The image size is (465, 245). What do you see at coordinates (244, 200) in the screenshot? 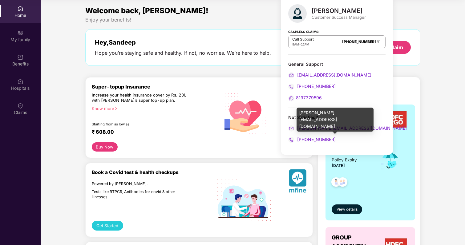
I see `img: svg+xml;base64,PHN2ZyB4bWxucz0iaHR0cDovL3d3dy53My5vcmcvMjAwMC9zdmciIHdpZHRoPSIxOTIiIGhlaWdodD0iMT...` at bounding box center [244, 200].